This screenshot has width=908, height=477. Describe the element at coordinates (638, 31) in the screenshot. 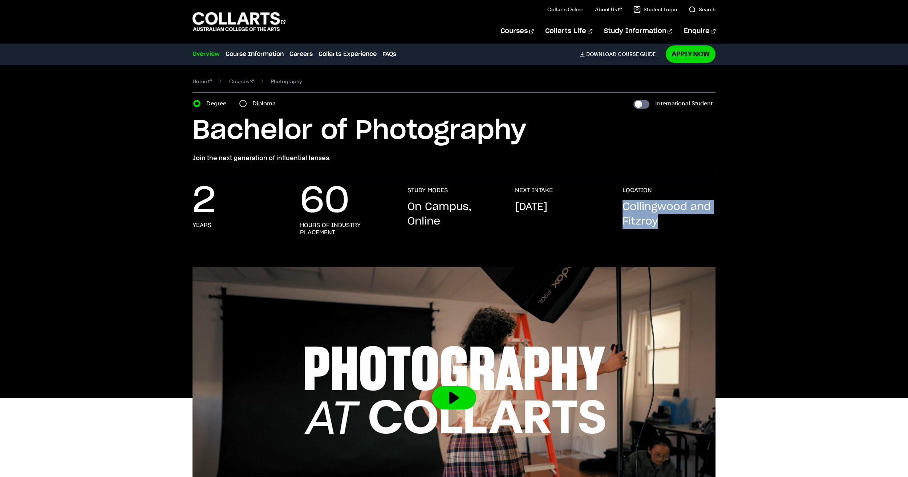

I see `a: Study Information` at that location.